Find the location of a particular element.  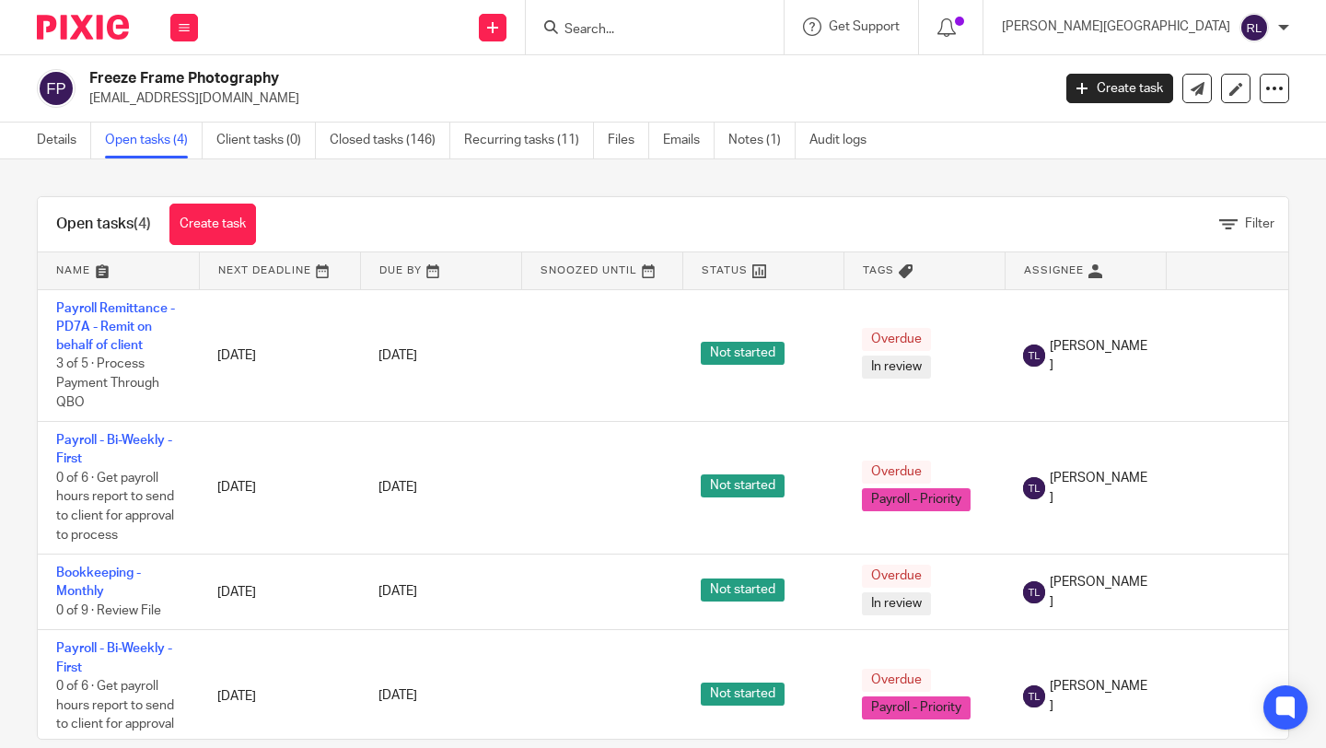

a: Bookkeeping - Monthly is located at coordinates (99, 582).